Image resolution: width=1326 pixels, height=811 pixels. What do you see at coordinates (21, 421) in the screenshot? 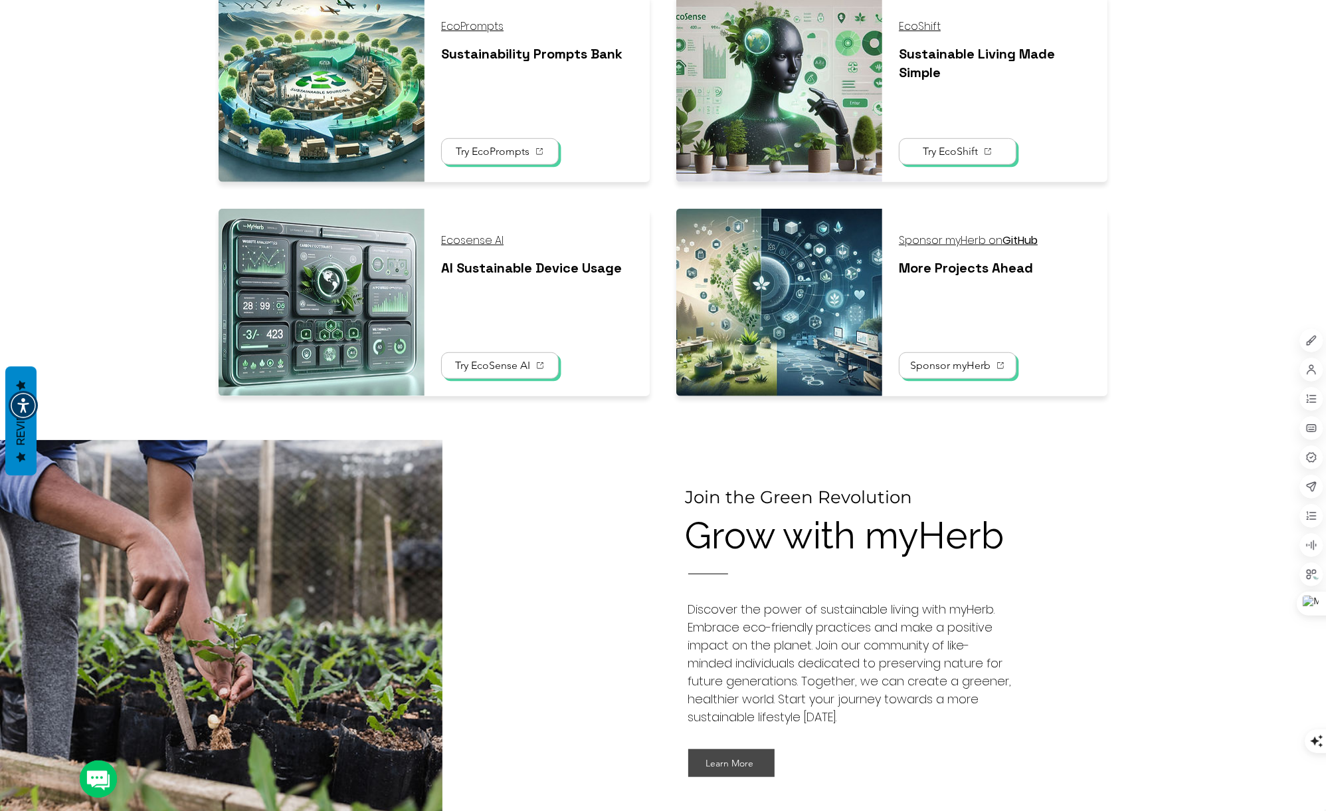
I see `button: Reviews` at bounding box center [21, 421].